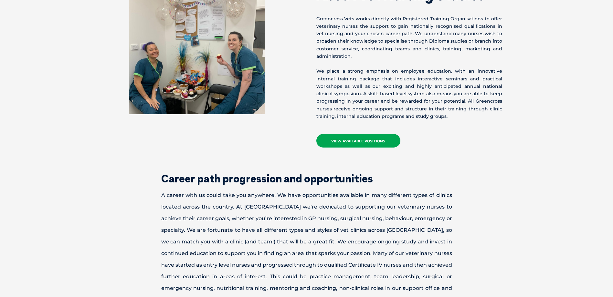 This screenshot has height=297, width=613. What do you see at coordinates (359, 141) in the screenshot?
I see `a: View Available Positions` at bounding box center [359, 141].